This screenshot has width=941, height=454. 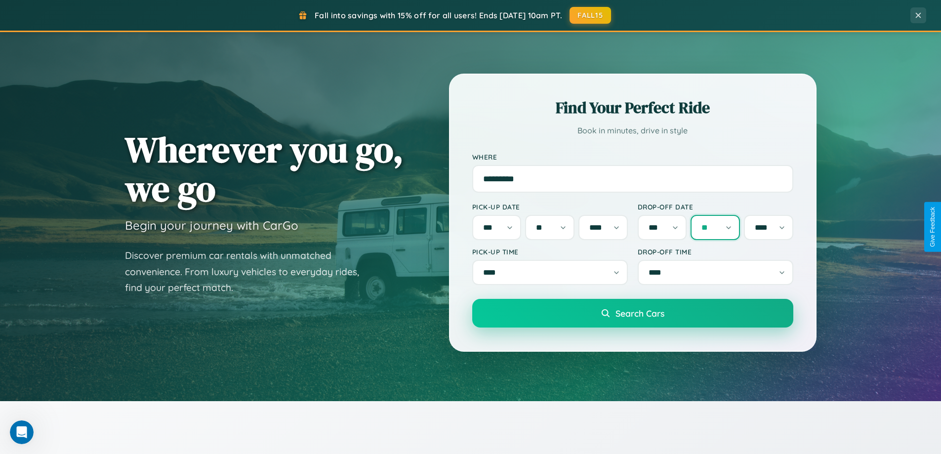 What do you see at coordinates (716, 207) in the screenshot?
I see `label: Drop-off Date` at bounding box center [716, 207].